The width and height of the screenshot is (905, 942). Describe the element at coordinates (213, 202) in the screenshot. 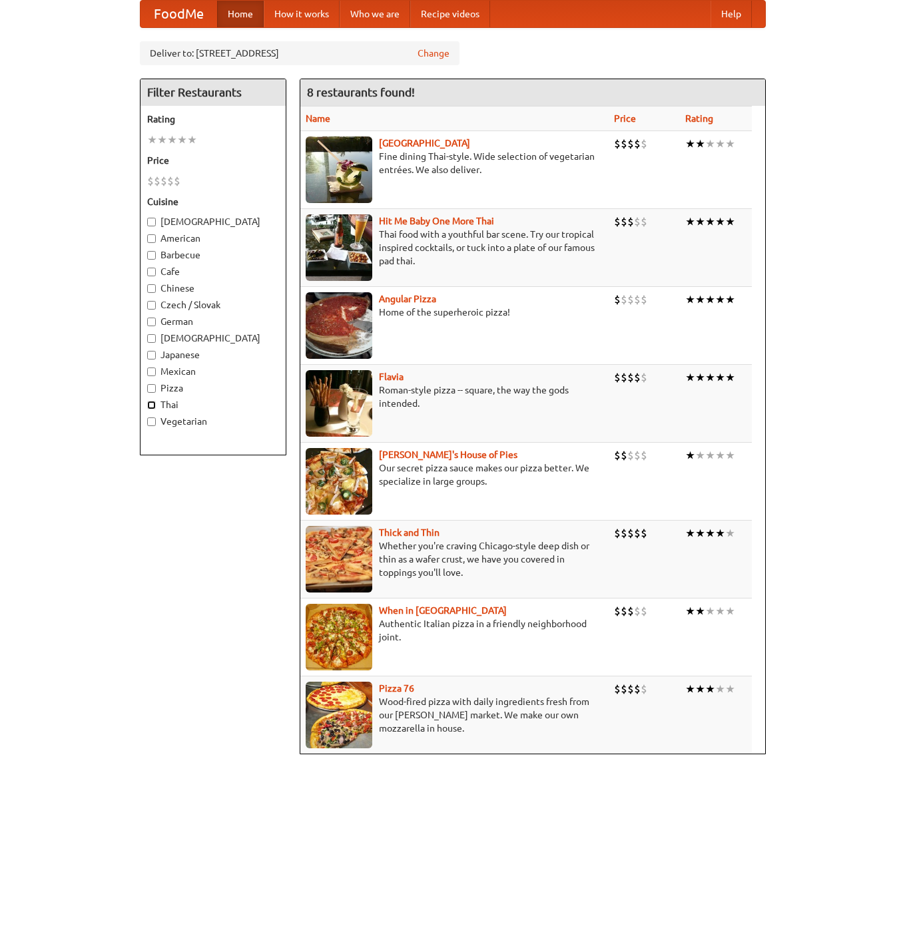

I see `h5: Cuisine` at that location.